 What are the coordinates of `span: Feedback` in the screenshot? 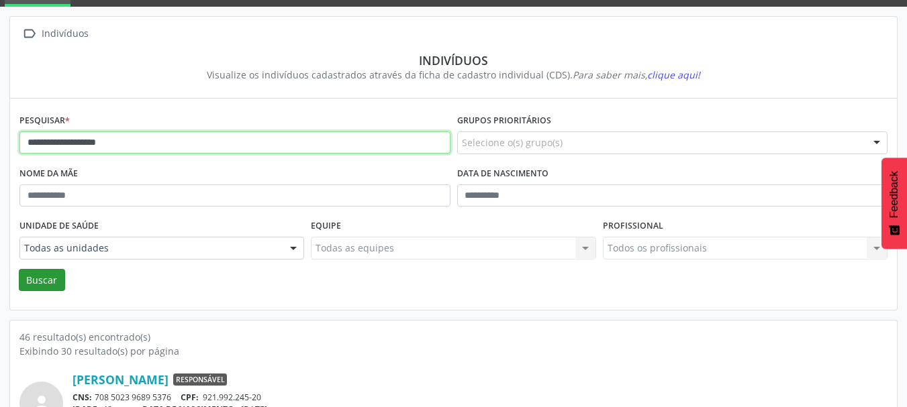 It's located at (894, 195).